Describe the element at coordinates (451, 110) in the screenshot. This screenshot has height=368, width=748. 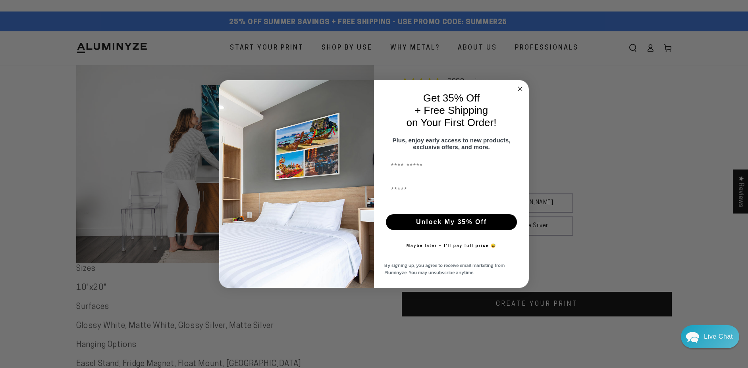
I see `span: + Free Shipping` at that location.